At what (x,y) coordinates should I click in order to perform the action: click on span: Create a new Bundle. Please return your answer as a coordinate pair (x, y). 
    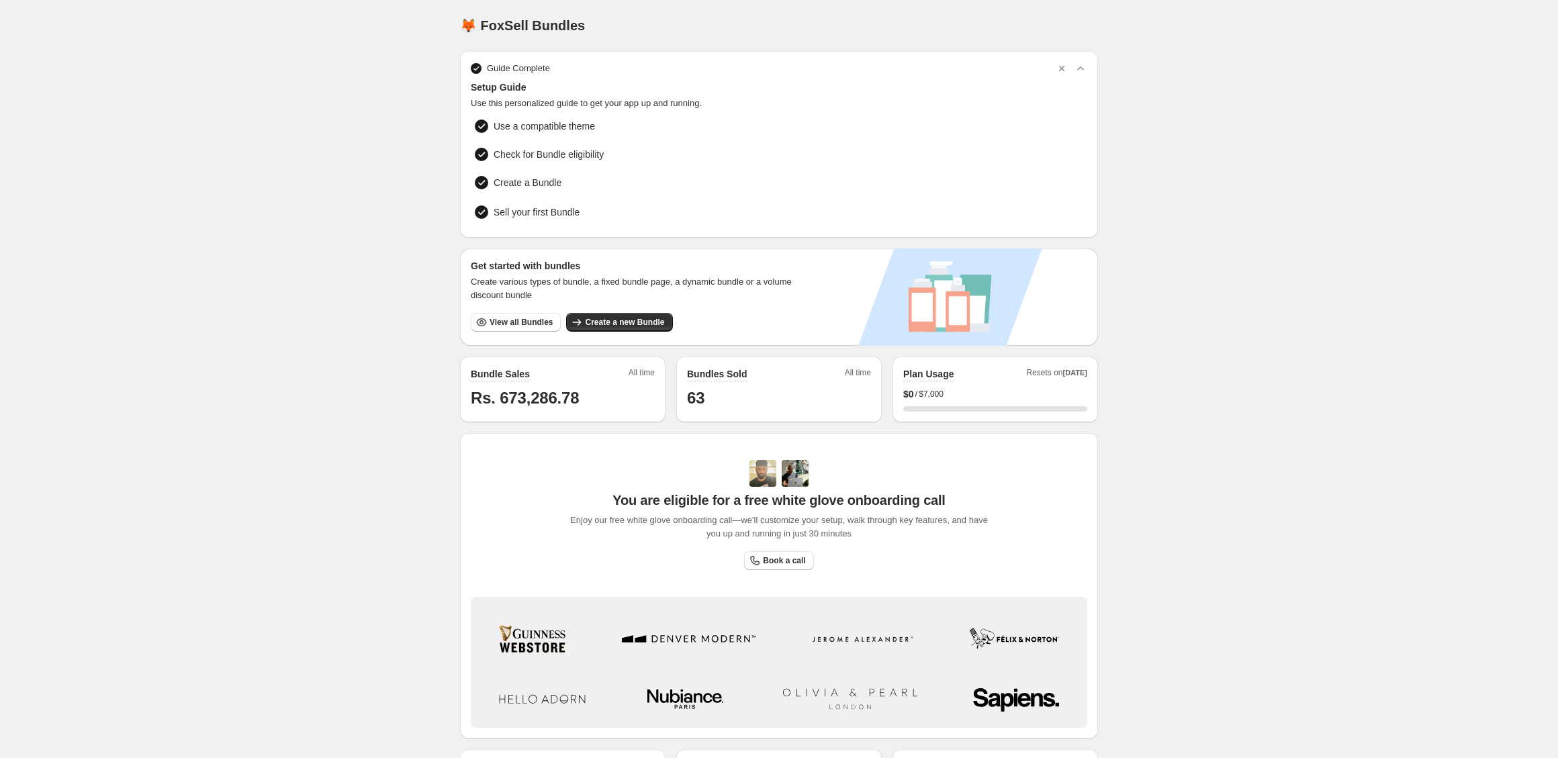
    Looking at the image, I should click on (625, 322).